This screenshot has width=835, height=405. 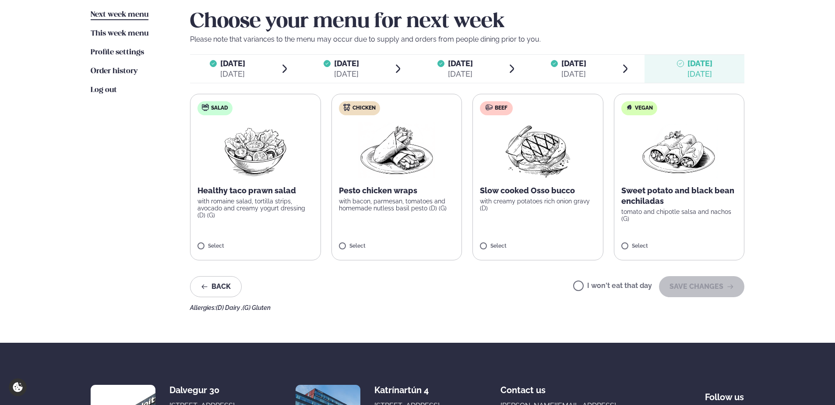 What do you see at coordinates (255, 190) in the screenshot?
I see `p: Healthy taco prawn salad` at bounding box center [255, 190].